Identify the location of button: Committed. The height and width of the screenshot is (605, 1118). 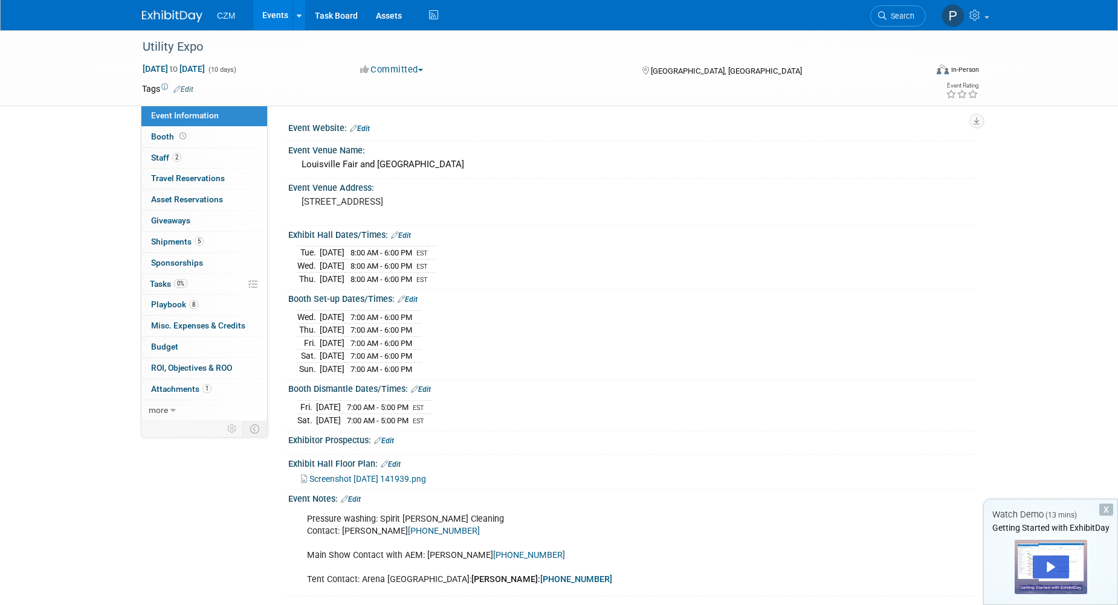
(391, 69).